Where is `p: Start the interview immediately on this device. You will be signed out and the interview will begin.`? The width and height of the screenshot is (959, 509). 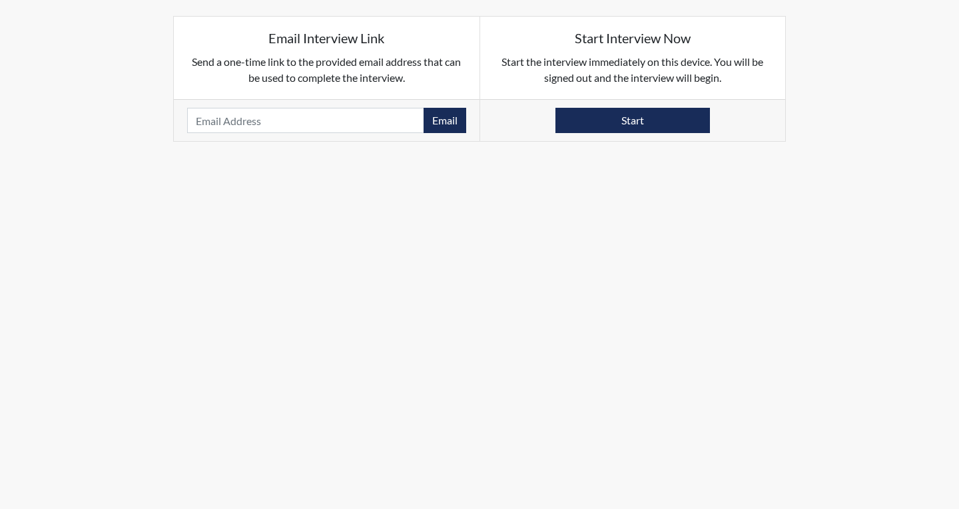 p: Start the interview immediately on this device. You will be signed out and the interview will begin. is located at coordinates (632, 70).